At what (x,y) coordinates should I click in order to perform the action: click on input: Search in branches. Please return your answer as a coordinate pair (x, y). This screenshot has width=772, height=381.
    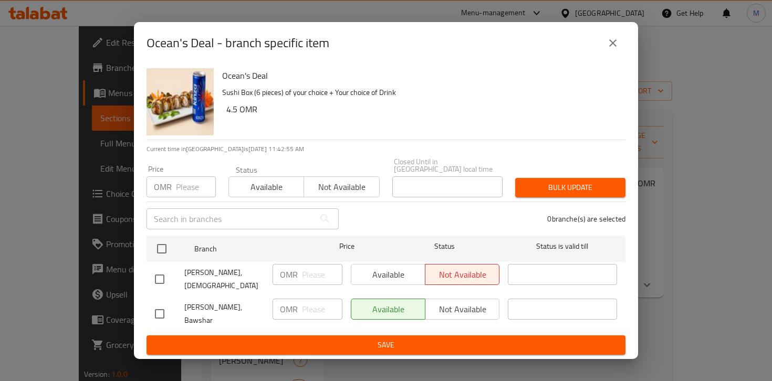
    Looking at the image, I should click on (231, 219).